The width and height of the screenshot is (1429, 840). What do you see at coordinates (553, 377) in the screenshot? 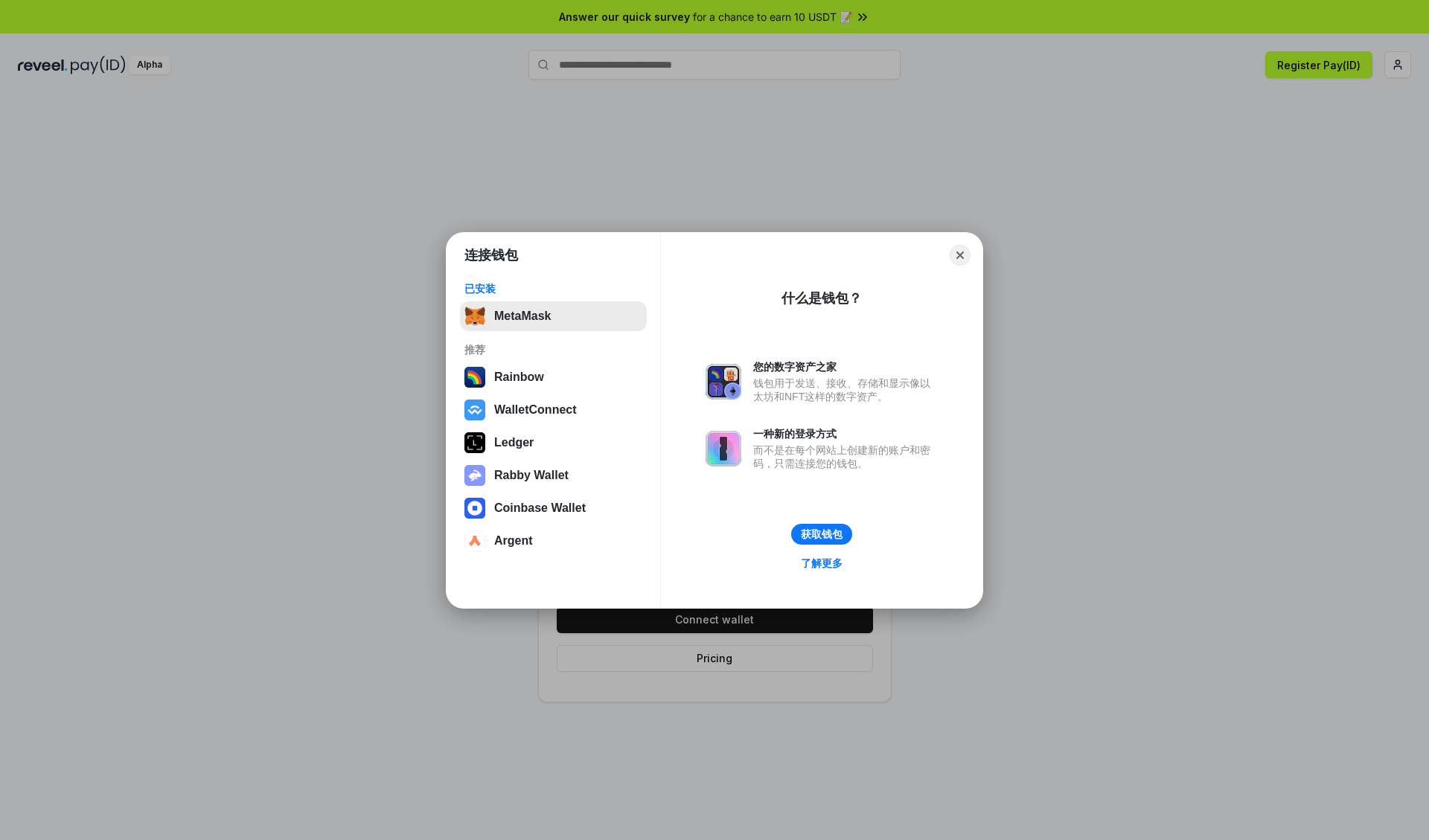
I see `button: Rainbow` at bounding box center [553, 377].